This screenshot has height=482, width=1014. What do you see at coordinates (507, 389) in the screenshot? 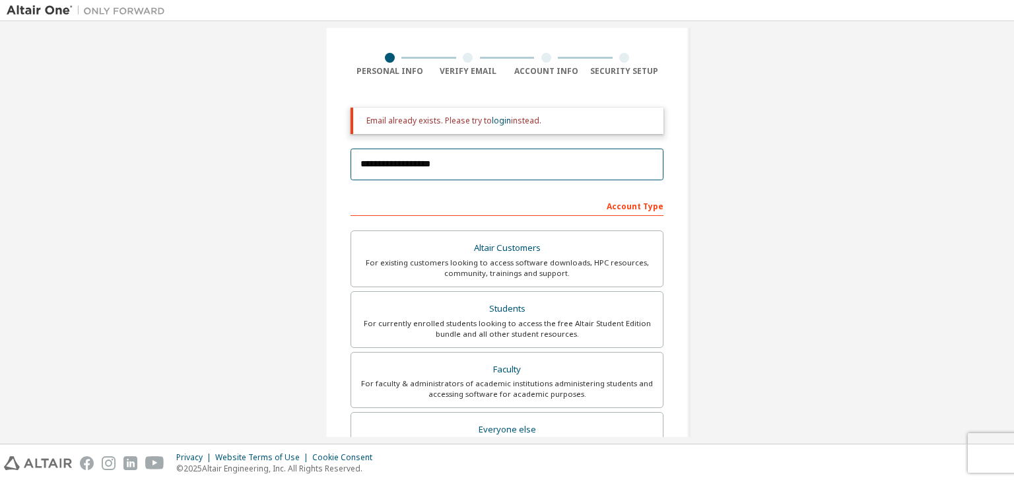
I see `div: For faculty & administrators of academic institutions administering students and accessing softwa...` at bounding box center [507, 389].